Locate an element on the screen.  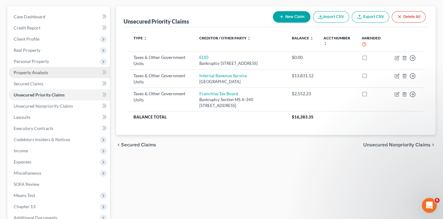
button: Import CSV is located at coordinates (331, 17).